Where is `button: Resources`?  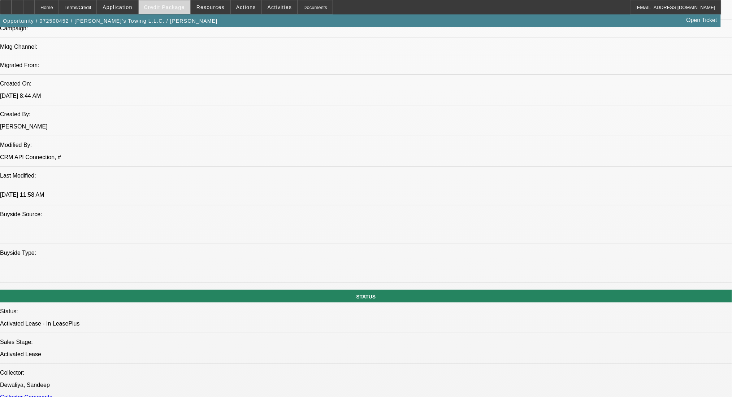 button: Resources is located at coordinates (211, 7).